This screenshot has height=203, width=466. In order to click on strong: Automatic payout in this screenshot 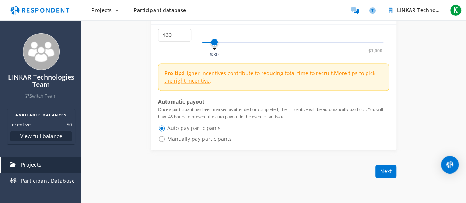, I will do `click(181, 101)`.